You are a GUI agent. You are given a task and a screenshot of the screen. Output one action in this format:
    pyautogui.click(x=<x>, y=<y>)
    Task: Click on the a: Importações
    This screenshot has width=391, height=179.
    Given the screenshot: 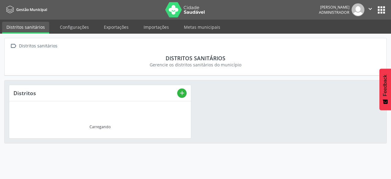 What is the action you would take?
    pyautogui.click(x=156, y=27)
    